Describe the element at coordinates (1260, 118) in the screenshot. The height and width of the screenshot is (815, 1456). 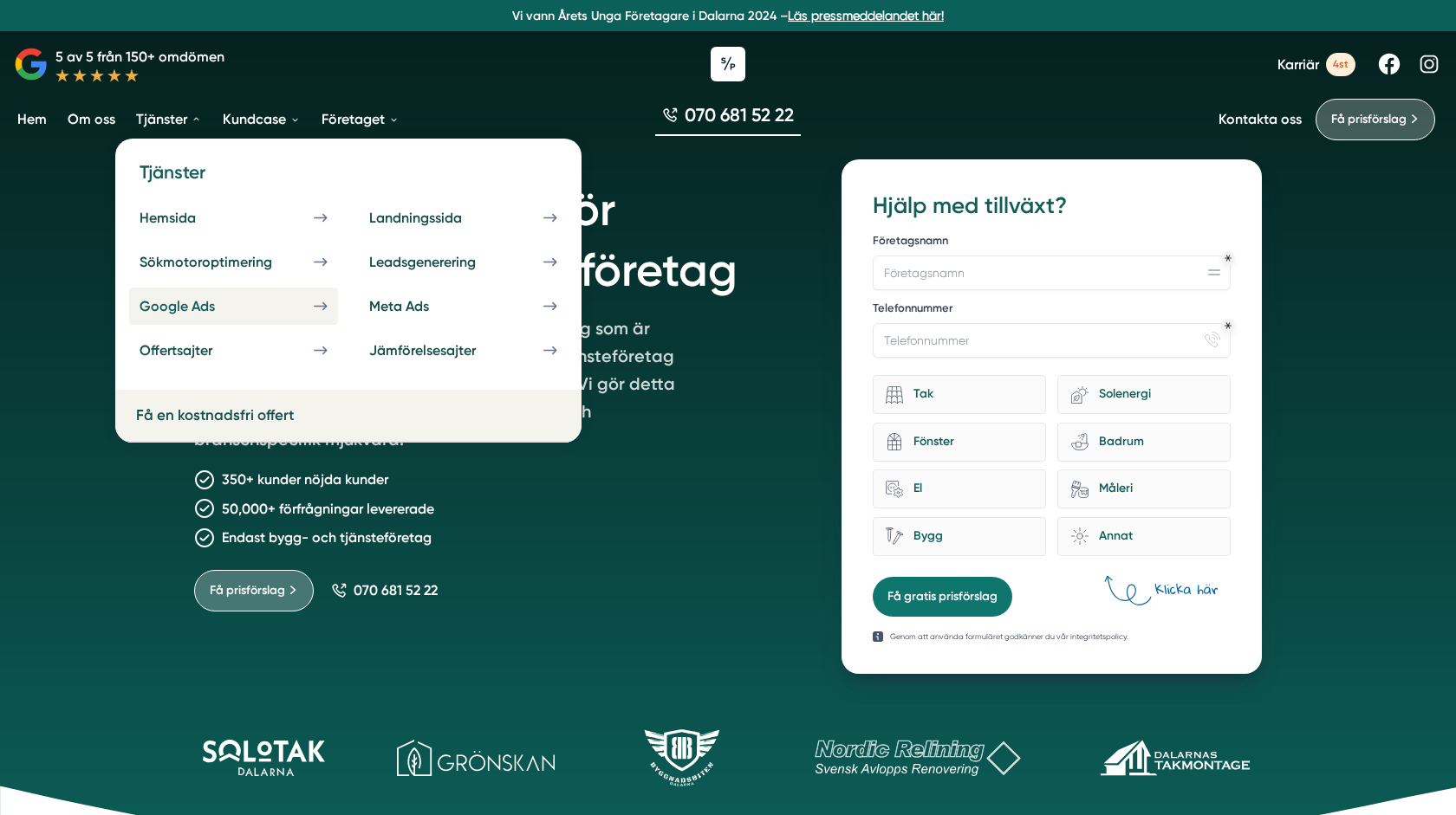
I see `a: Kontakta oss` at that location.